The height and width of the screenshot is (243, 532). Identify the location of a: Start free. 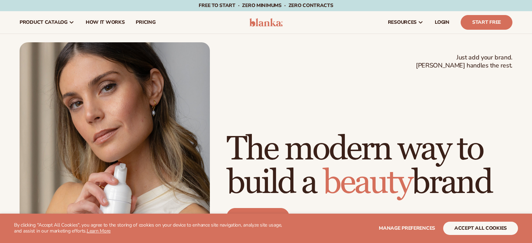
(258, 216).